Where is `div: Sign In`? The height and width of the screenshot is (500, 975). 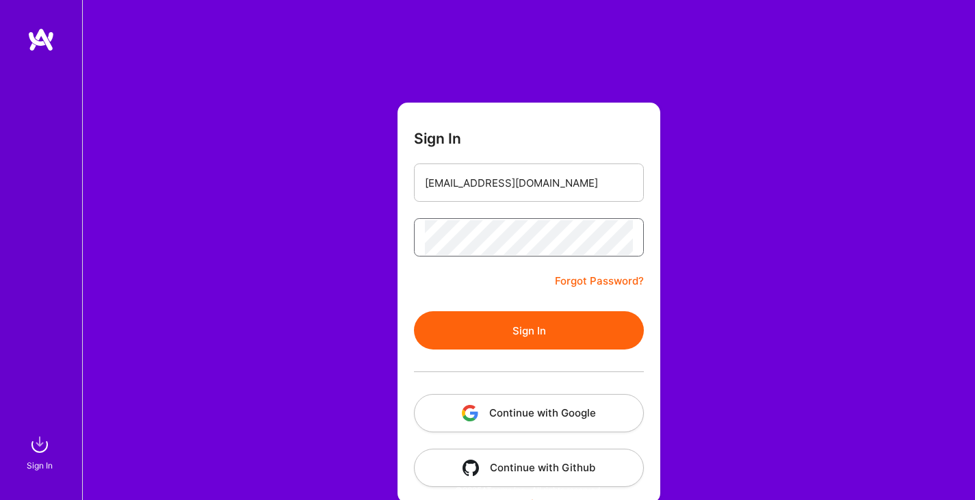 div: Sign In is located at coordinates (40, 465).